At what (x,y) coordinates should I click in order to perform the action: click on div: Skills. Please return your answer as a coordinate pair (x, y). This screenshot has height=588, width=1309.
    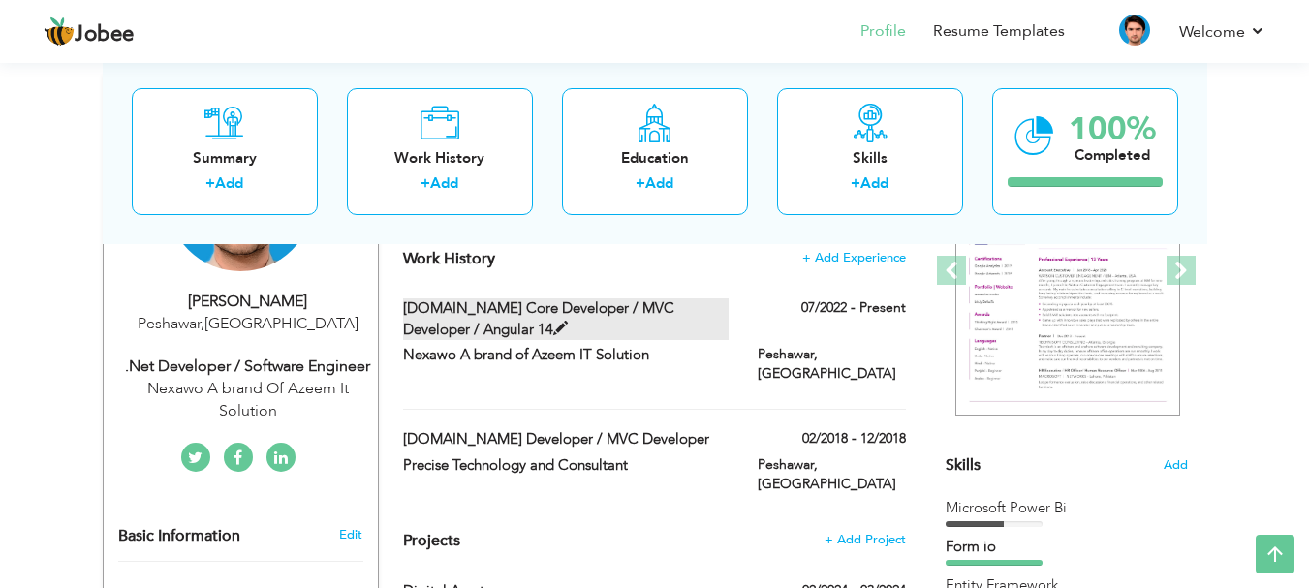
    Looking at the image, I should click on (870, 157).